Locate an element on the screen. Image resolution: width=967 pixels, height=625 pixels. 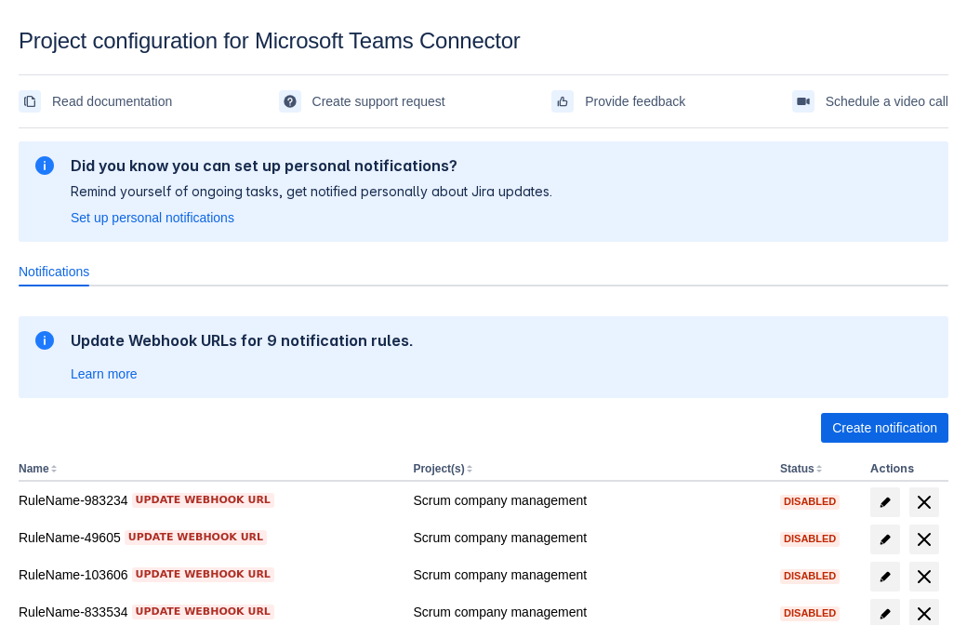
button: Project(s) is located at coordinates (438, 468).